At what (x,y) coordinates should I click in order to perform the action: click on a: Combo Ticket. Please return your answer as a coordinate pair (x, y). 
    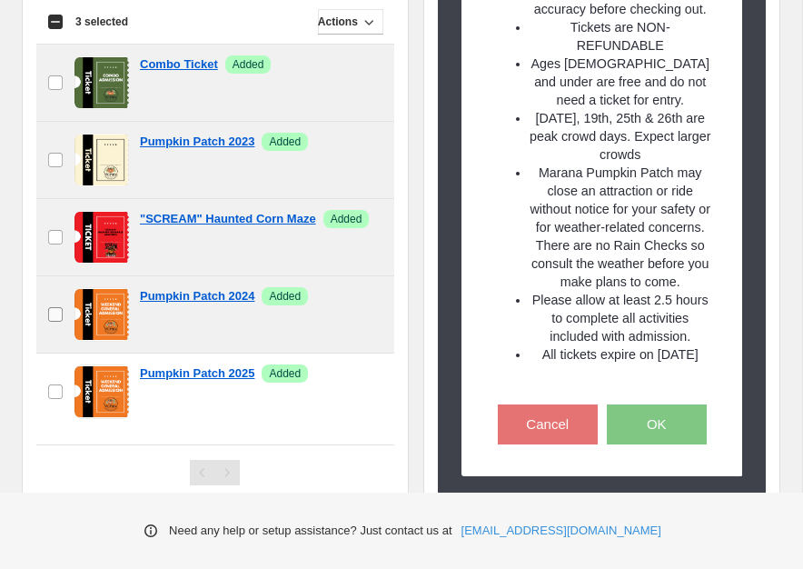
    Looking at the image, I should click on (179, 65).